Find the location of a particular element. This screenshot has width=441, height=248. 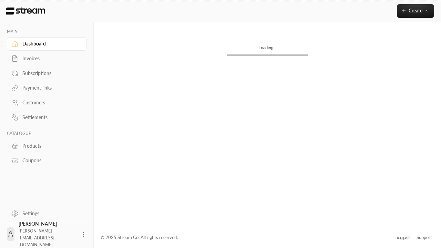

div: العربية is located at coordinates (403, 238).